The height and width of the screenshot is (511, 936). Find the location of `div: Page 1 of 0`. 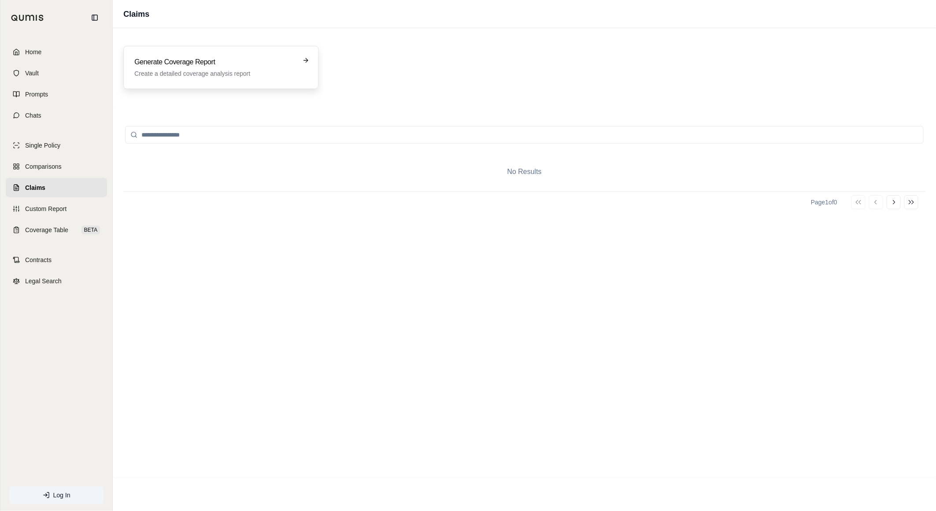

div: Page 1 of 0 is located at coordinates (824, 202).